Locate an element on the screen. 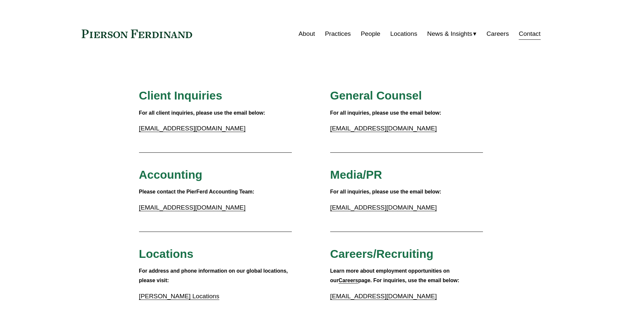  span: Accounting is located at coordinates (171, 174).